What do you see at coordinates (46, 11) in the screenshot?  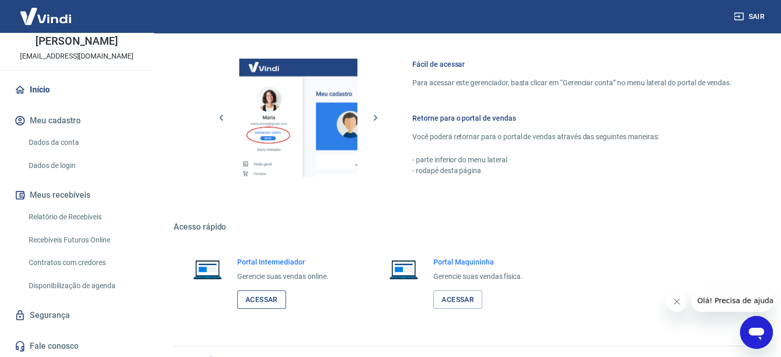 I see `span: Olá! Precisa de ajuda?` at bounding box center [46, 11].